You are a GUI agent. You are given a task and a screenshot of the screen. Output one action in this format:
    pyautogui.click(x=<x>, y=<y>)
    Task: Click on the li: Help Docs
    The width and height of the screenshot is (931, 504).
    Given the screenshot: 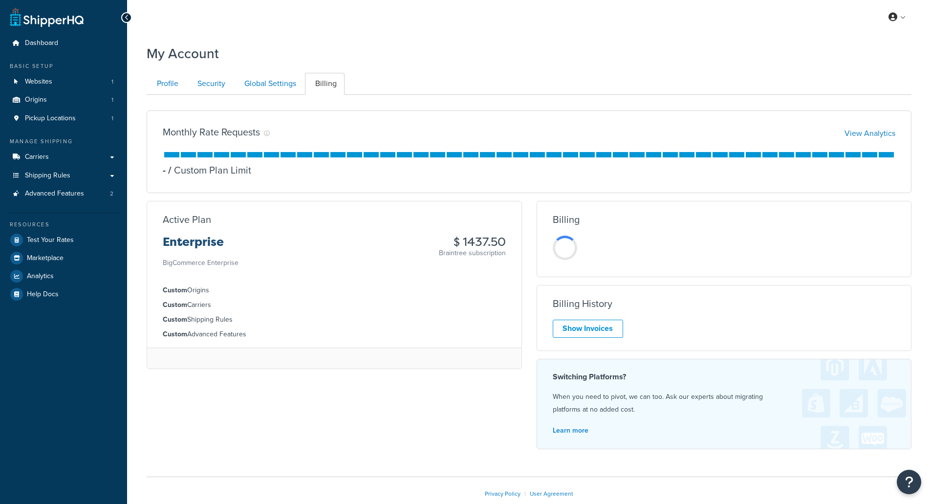 What is the action you would take?
    pyautogui.click(x=64, y=294)
    